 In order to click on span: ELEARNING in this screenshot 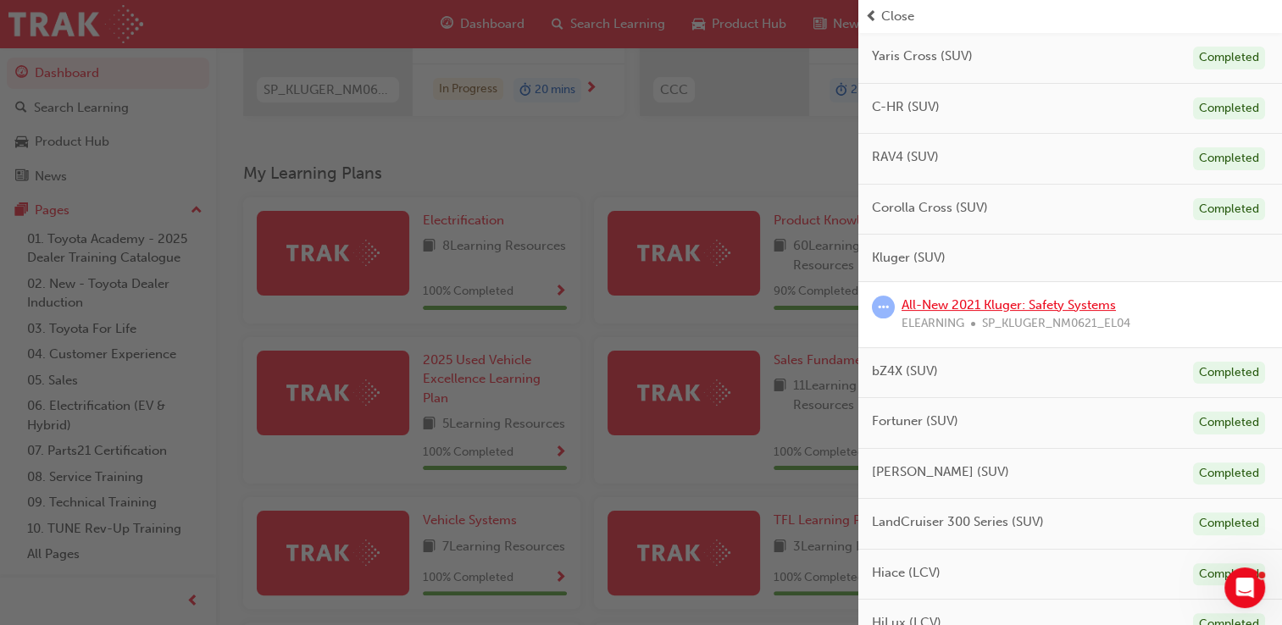, I will do `click(933, 324)`.